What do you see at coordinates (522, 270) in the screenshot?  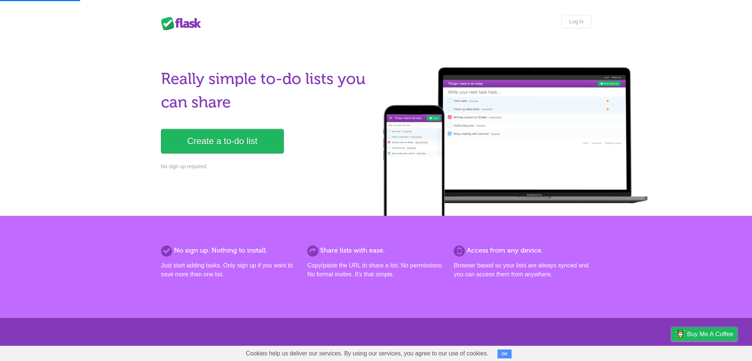 I see `p: Browser based so your lists are always synced and you can access them from anywhere.` at bounding box center [522, 270].